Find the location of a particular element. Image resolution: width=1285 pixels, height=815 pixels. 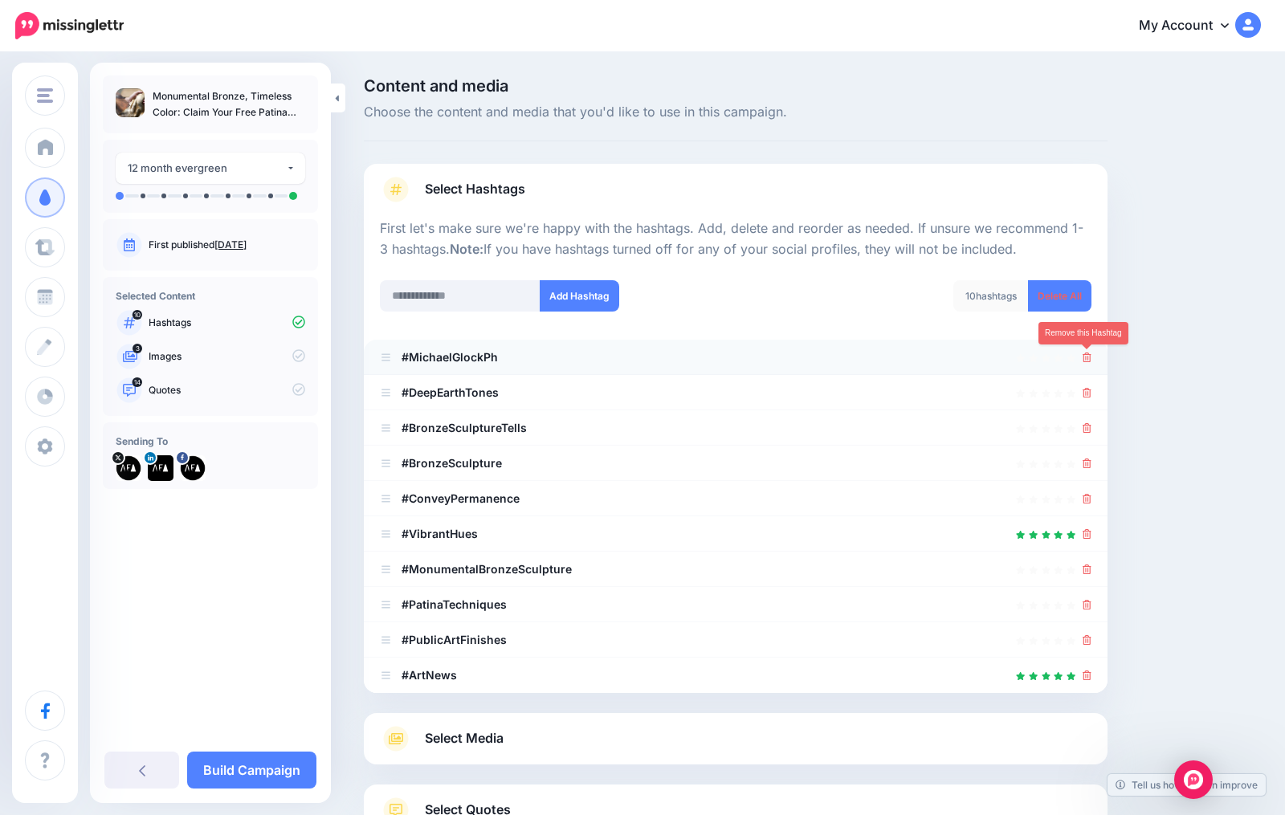

h4: Selected Content is located at coordinates (210, 296).